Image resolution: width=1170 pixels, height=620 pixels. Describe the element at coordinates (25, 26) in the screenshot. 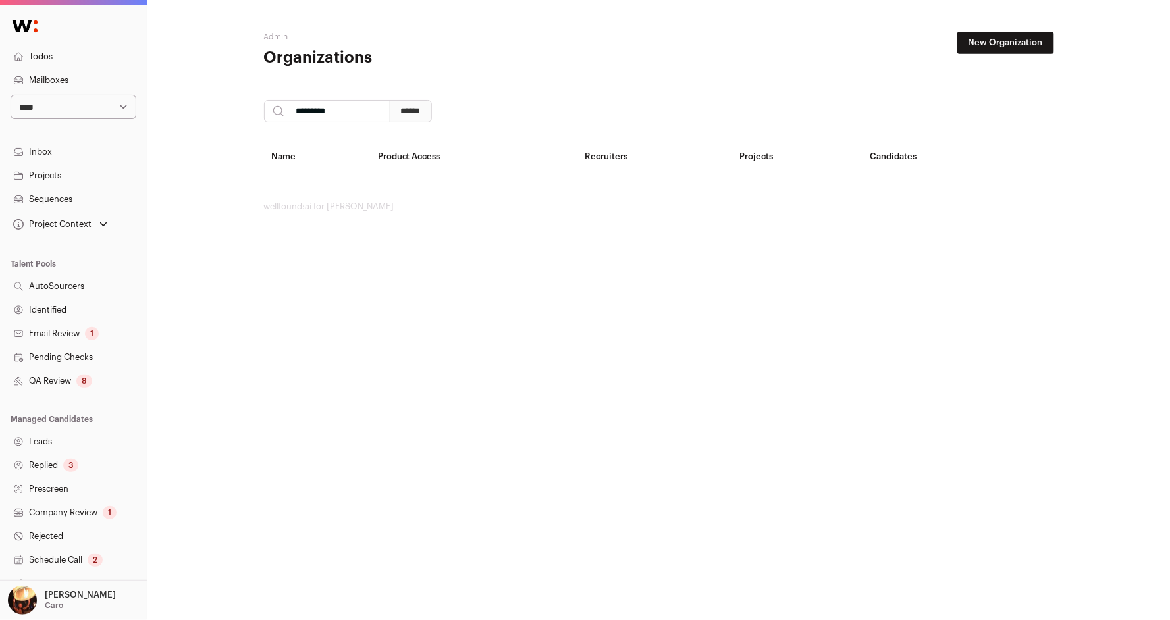

I see `img: Wellfound` at that location.